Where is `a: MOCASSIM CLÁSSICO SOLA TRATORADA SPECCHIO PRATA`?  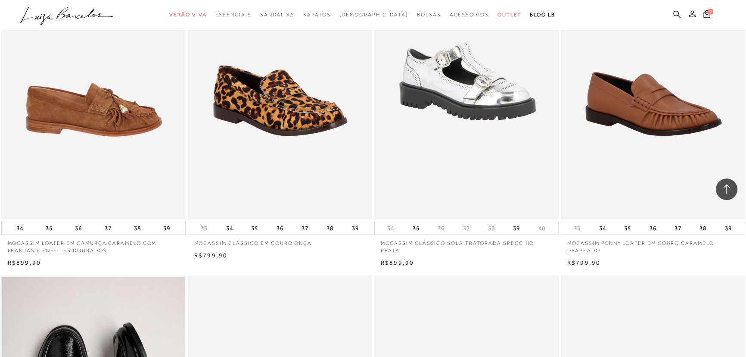
a: MOCASSIM CLÁSSICO SOLA TRATORADA SPECCHIO PRATA is located at coordinates (466, 244).